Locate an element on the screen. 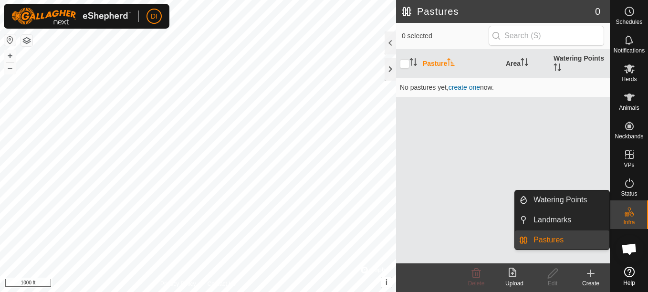 The image size is (648, 292). h2: Pastures is located at coordinates (498, 11).